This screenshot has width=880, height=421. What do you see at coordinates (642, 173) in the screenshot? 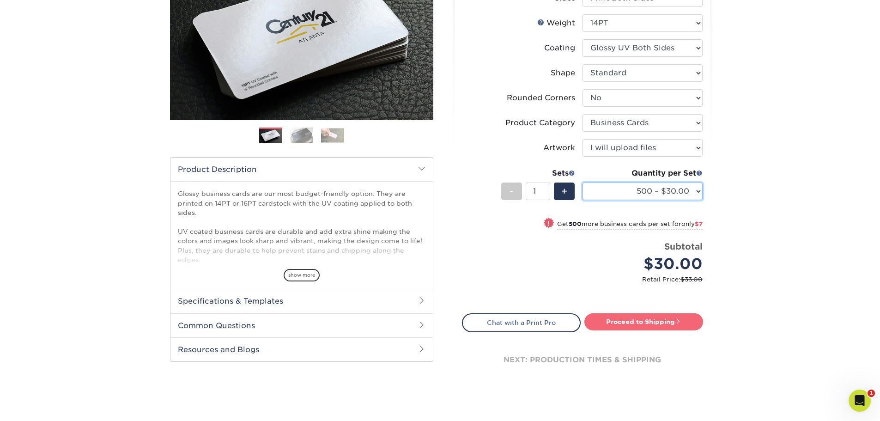
I see `div: Quantity per Set` at bounding box center [642, 173].